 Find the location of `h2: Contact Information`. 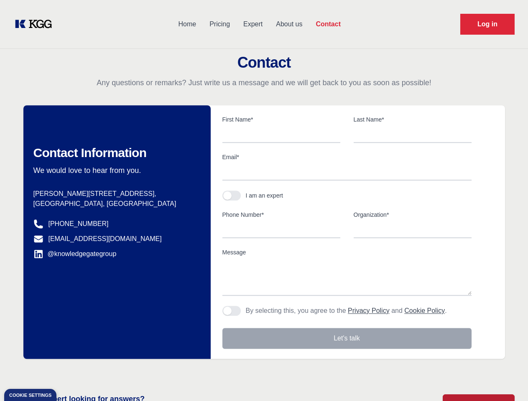

h2: Contact Information is located at coordinates (115, 153).